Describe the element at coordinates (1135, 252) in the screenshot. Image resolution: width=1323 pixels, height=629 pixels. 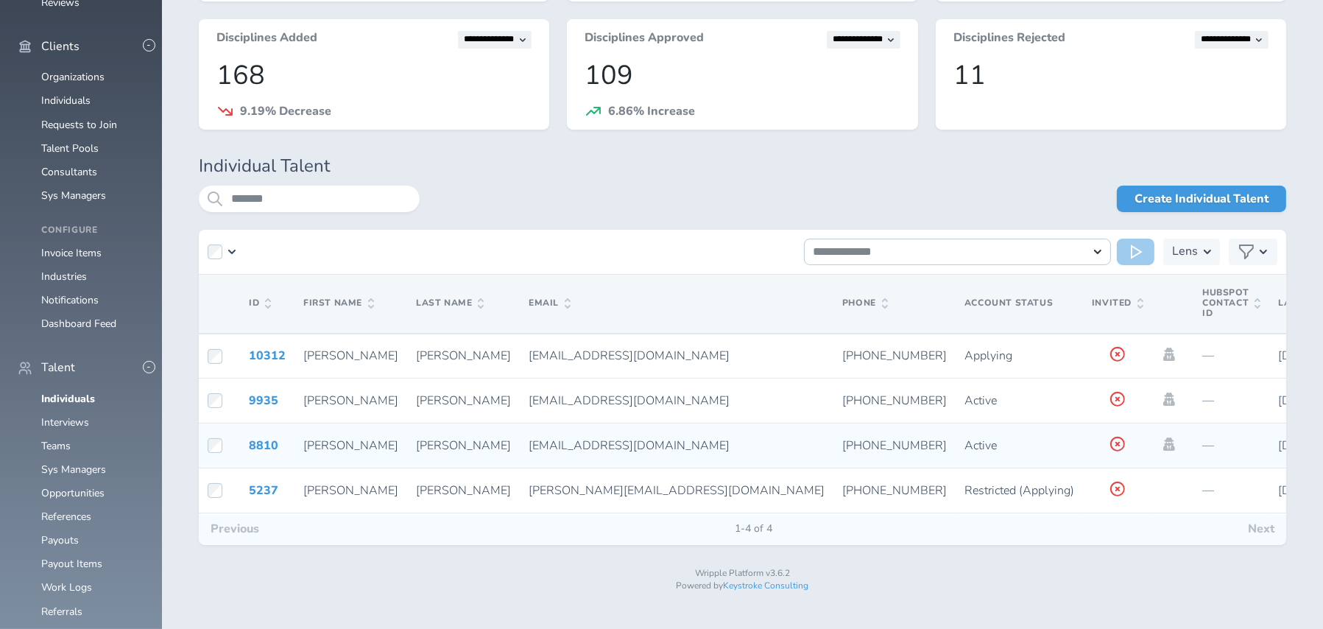
I see `button: Run Action` at that location.